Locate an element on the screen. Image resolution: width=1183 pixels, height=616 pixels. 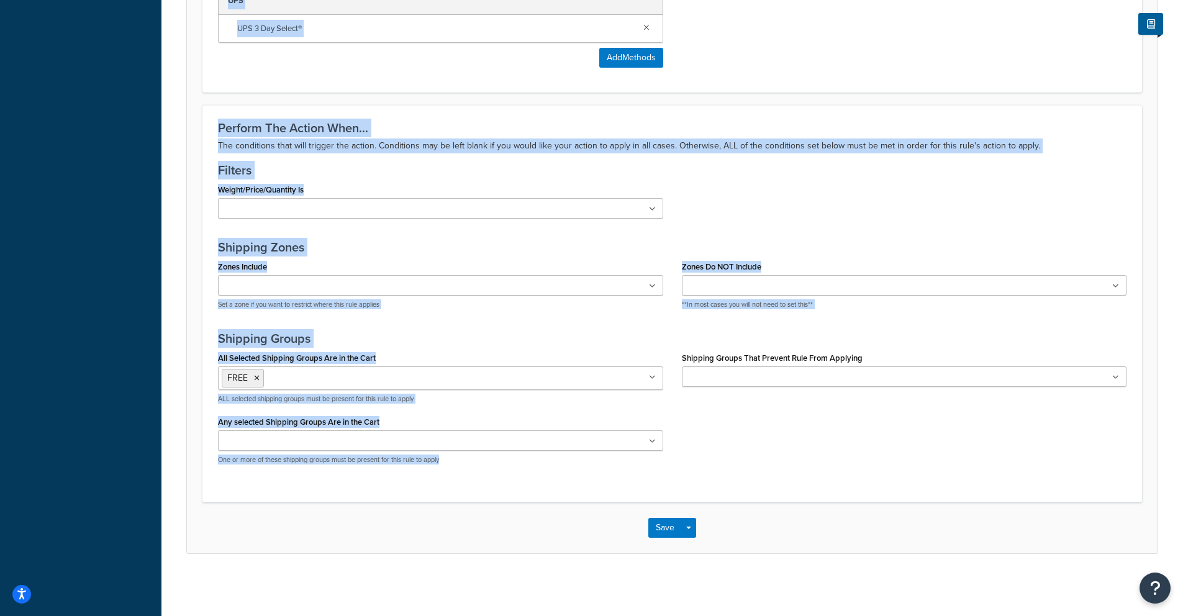
button: Save is located at coordinates (665, 528).